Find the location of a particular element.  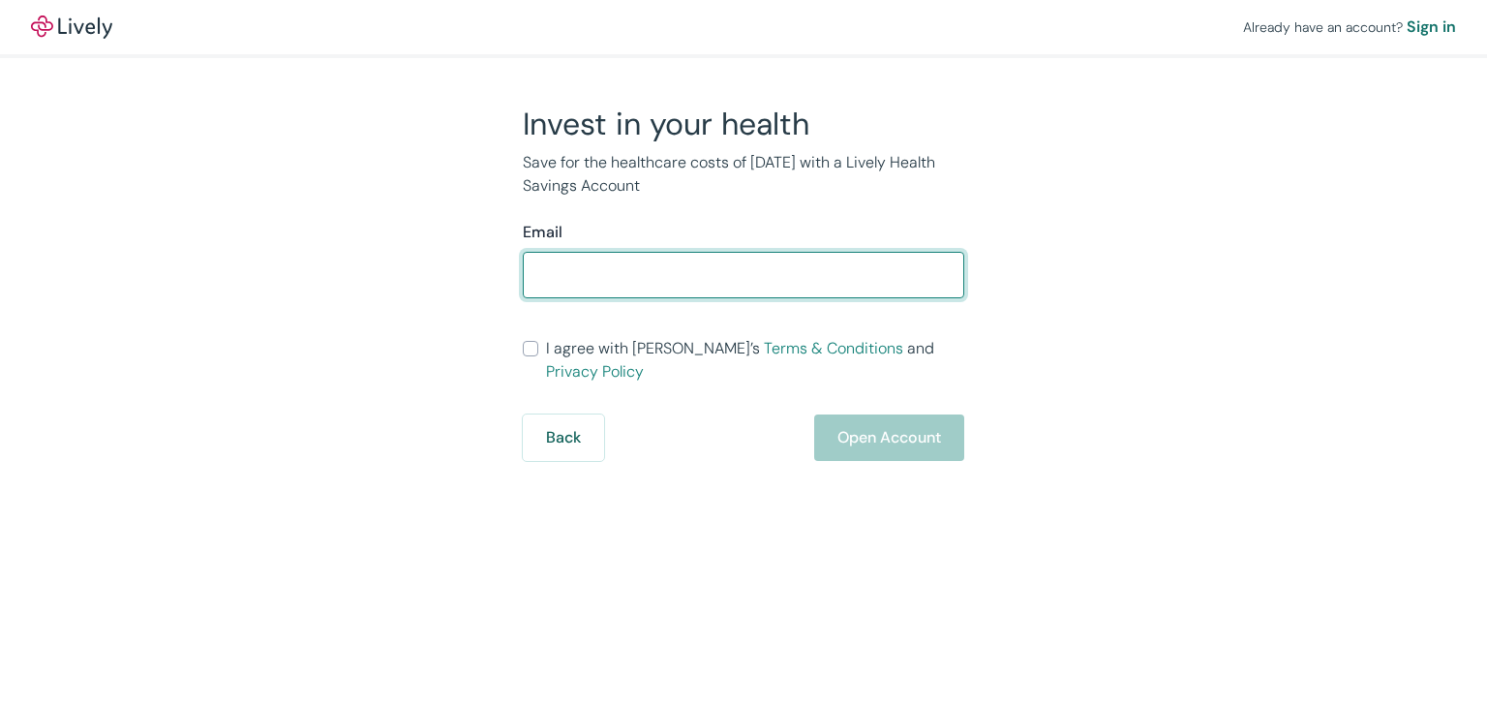

a: Privacy Policy is located at coordinates (595, 371).